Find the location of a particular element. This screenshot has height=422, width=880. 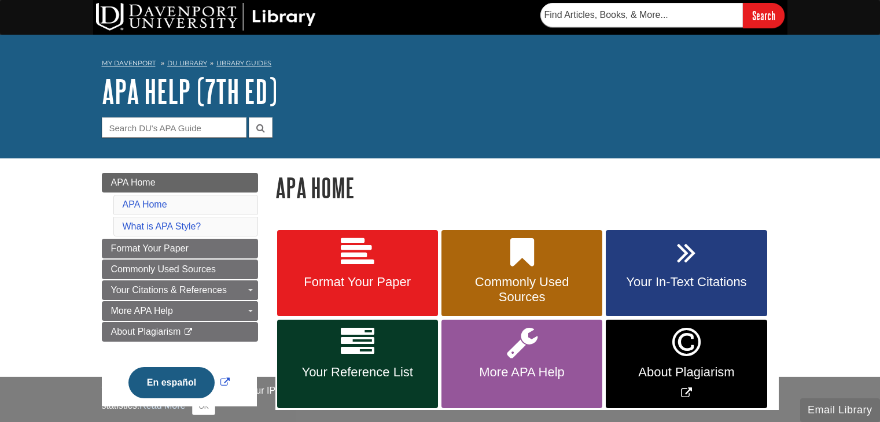

input: Search DU's APA Guide is located at coordinates (174, 127).